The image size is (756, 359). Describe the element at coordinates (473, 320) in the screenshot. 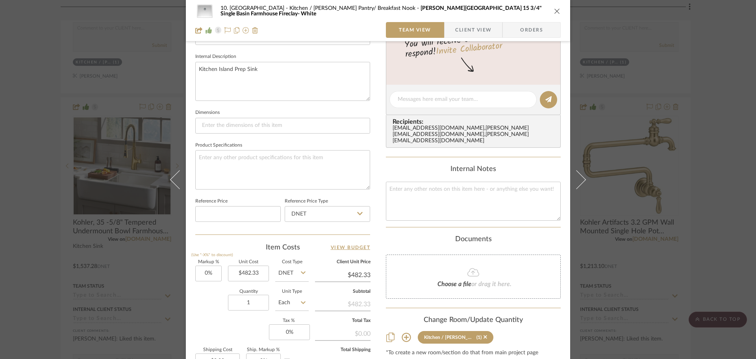

I see `div: Change Room/Update Quantity` at that location.